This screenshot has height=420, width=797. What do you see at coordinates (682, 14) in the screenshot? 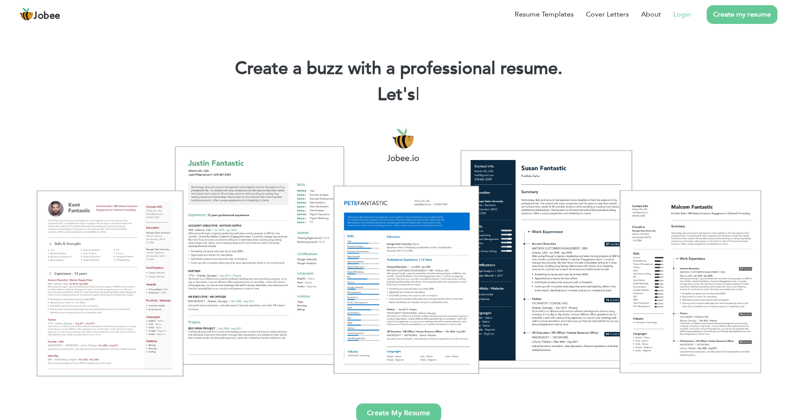
I see `a: Login` at bounding box center [682, 14].